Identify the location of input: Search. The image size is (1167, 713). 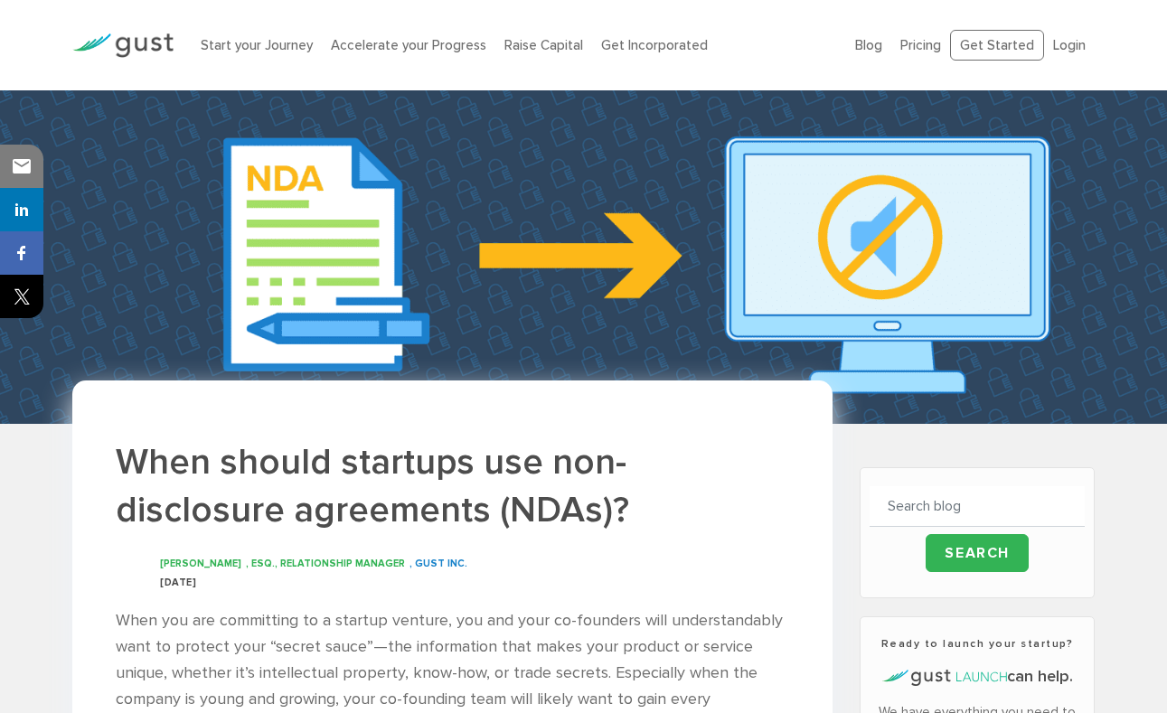
(977, 553).